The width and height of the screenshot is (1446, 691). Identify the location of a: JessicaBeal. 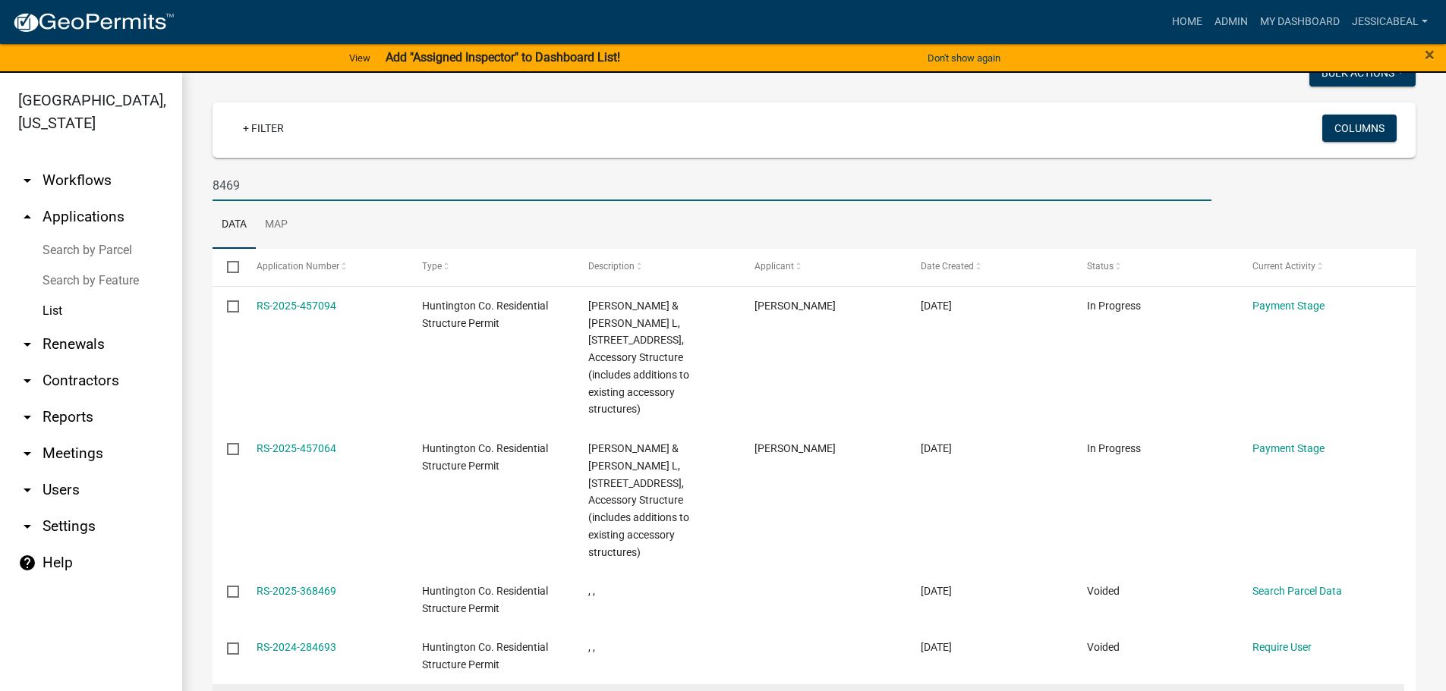
(1390, 22).